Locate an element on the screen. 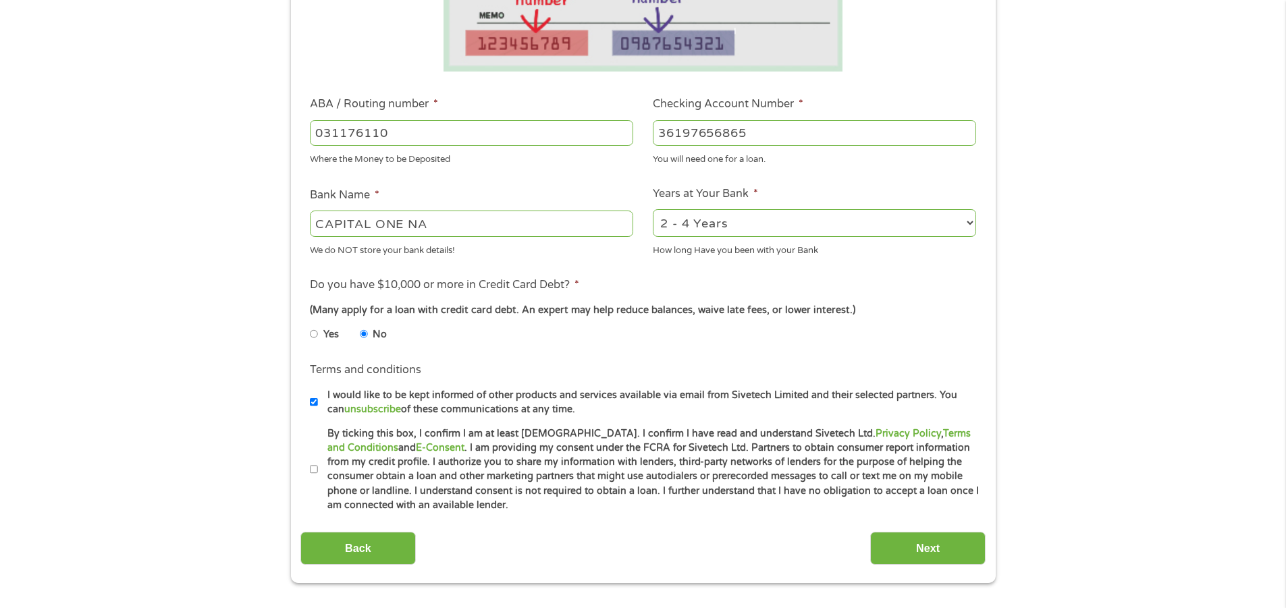 Image resolution: width=1286 pixels, height=608 pixels. div: We do NOT store your bank details! is located at coordinates (471, 248).